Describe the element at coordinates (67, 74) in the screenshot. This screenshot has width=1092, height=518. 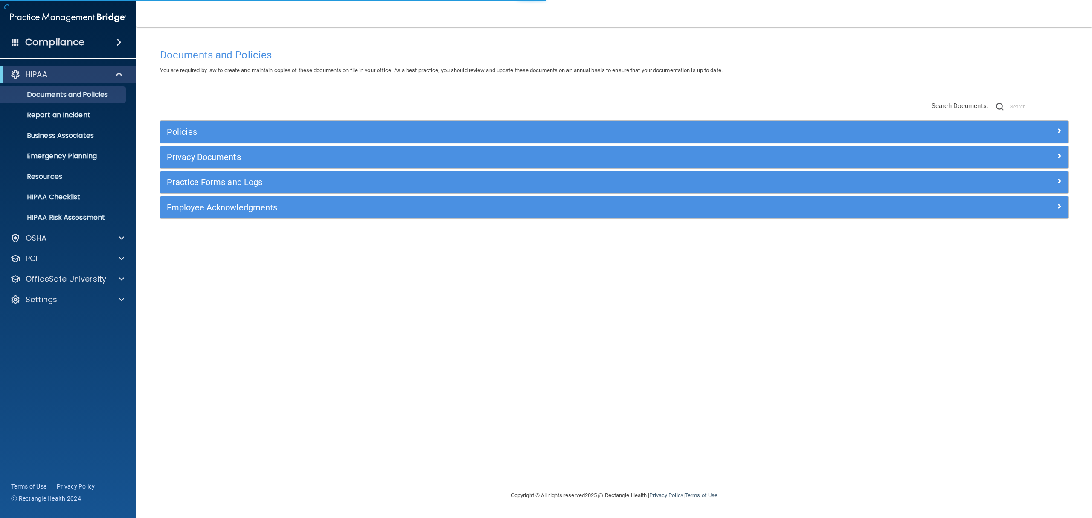
I see `a: HIPAA` at that location.